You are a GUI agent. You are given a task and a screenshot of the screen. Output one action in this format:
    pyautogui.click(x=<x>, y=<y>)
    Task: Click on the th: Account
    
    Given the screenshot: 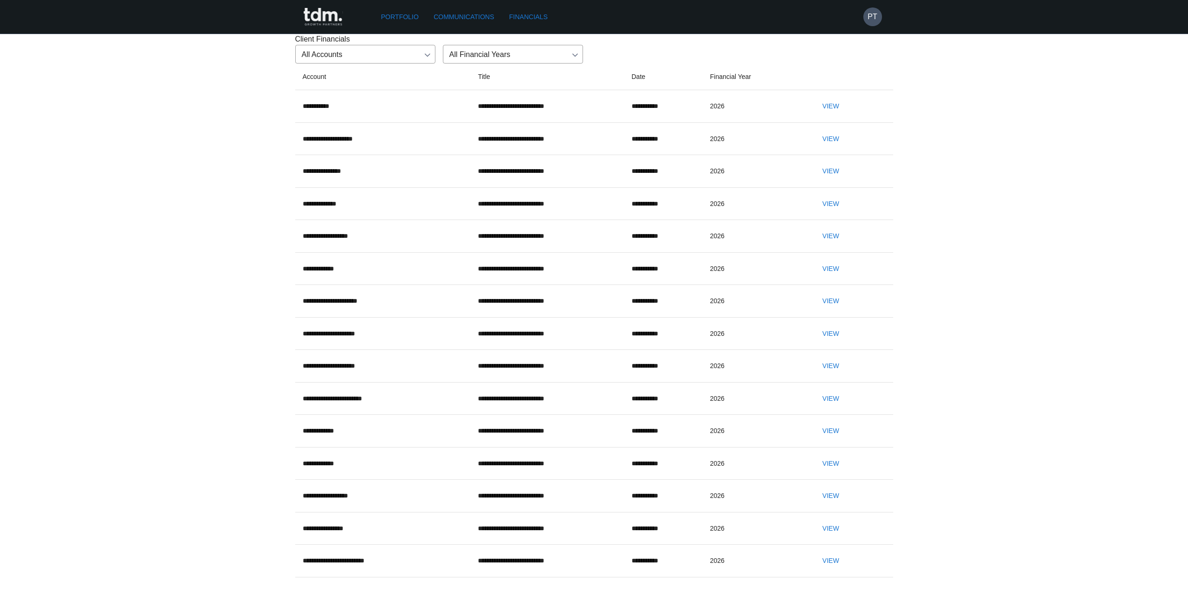 What is the action you would take?
    pyautogui.click(x=383, y=77)
    